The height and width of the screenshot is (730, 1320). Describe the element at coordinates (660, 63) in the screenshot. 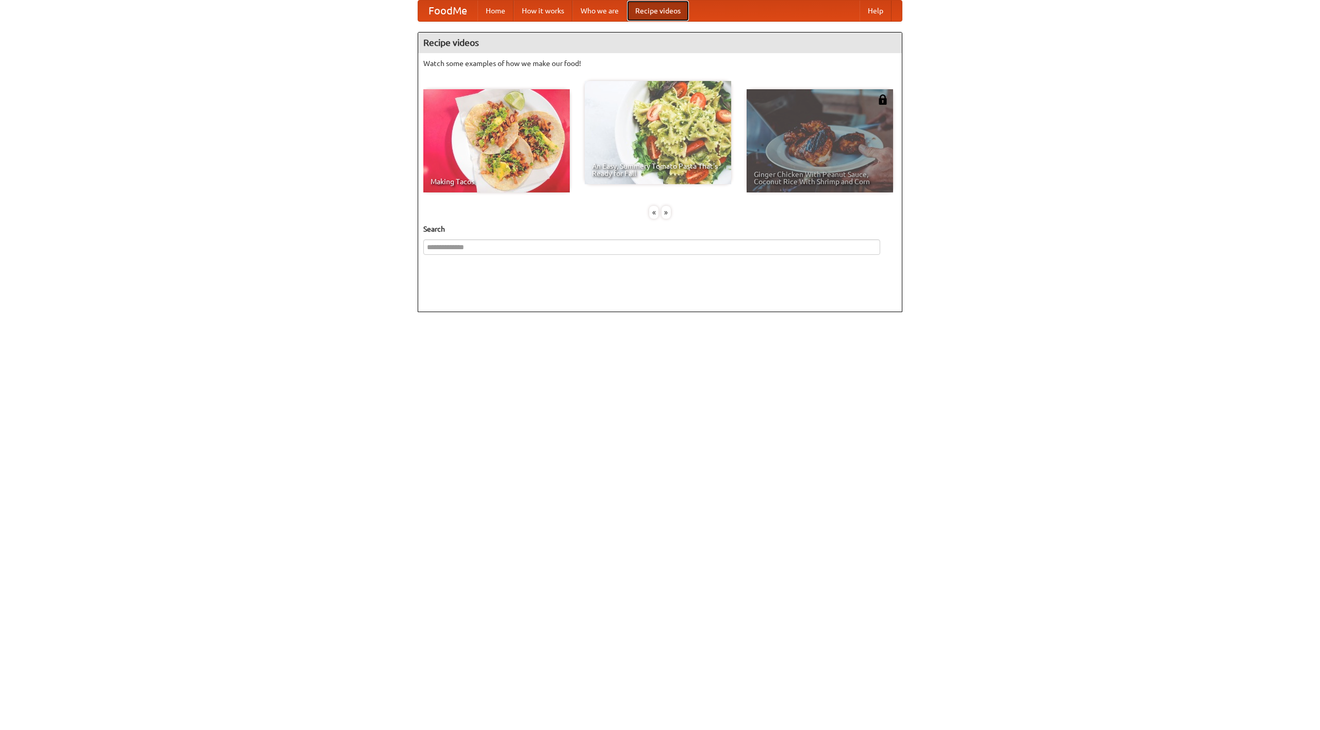

I see `p: Watch some examples of how we make our food!` at that location.